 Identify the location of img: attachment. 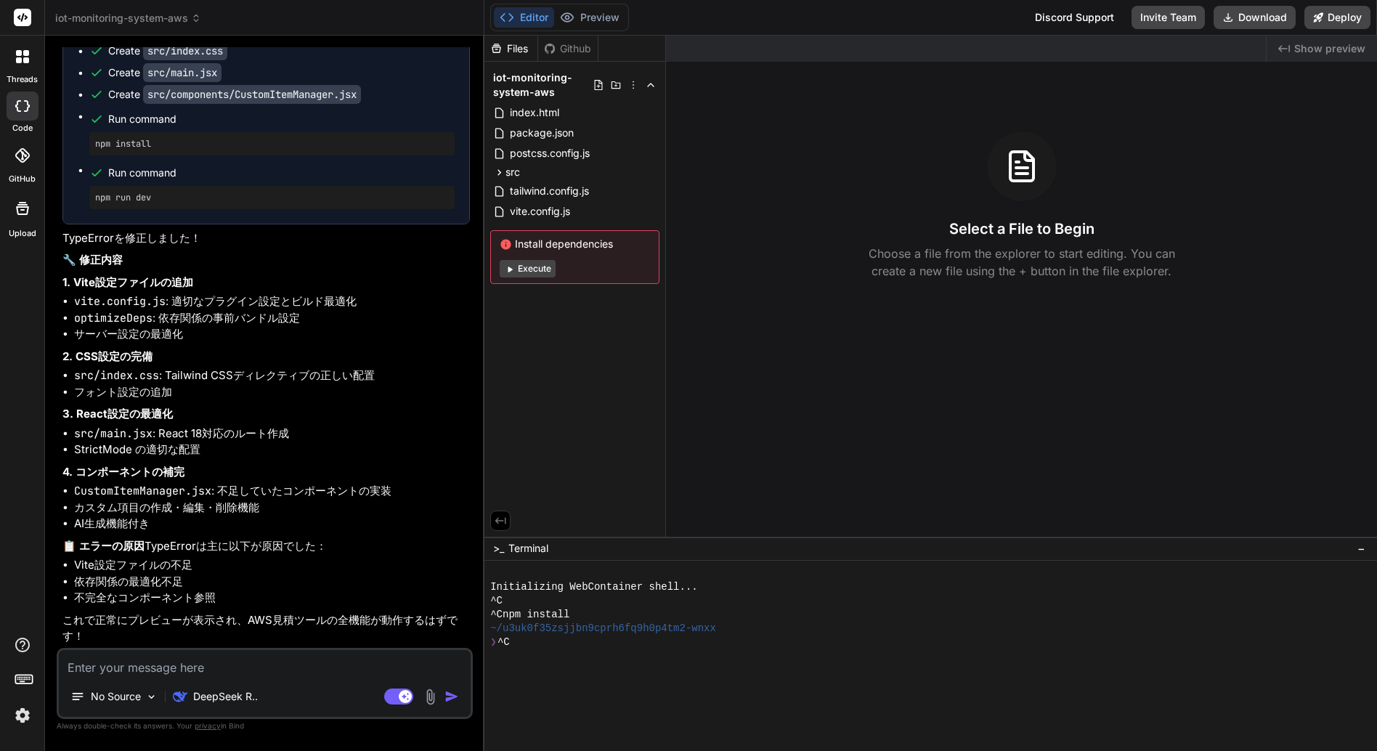
(430, 697).